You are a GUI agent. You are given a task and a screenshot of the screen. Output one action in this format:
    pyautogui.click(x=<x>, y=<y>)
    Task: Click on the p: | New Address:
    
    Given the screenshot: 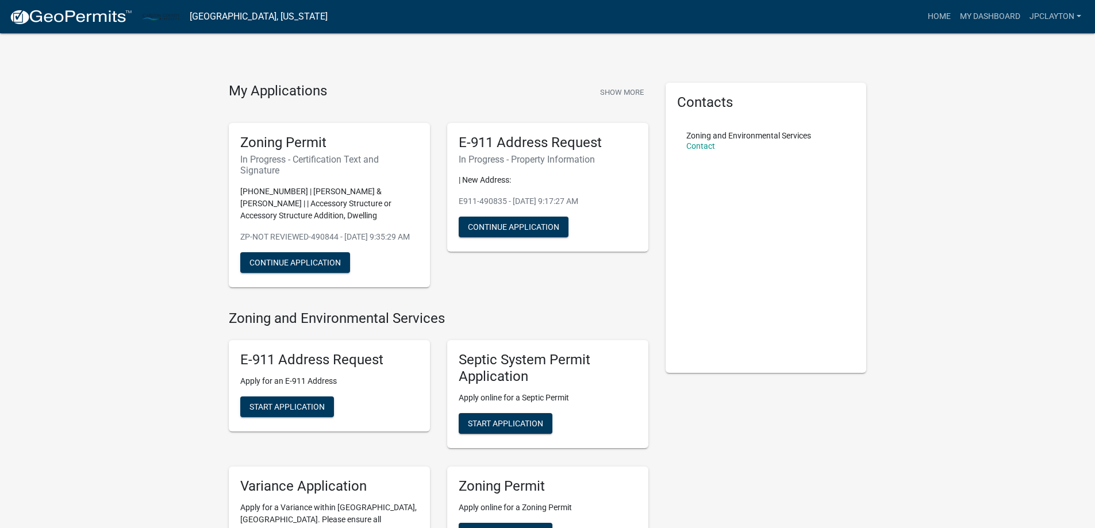 What is the action you would take?
    pyautogui.click(x=548, y=180)
    